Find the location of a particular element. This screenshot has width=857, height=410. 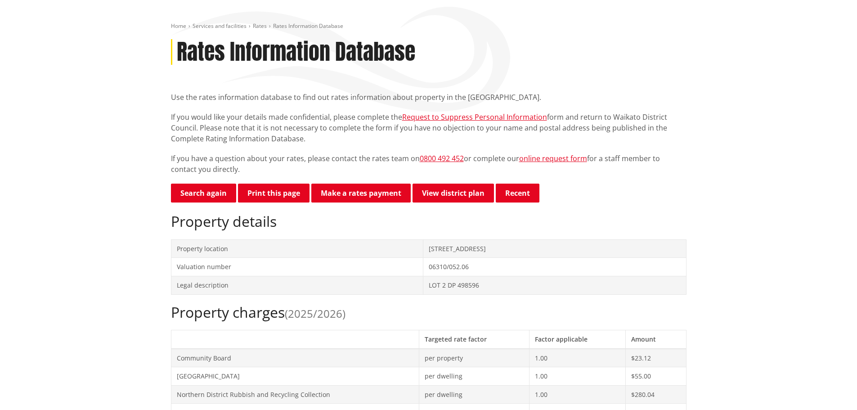

td: $23.12 is located at coordinates (656, 358).